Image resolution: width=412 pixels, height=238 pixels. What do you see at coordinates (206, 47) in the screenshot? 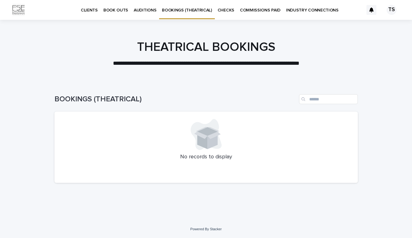
I see `h1: THEATRICAL BOOKINGS` at bounding box center [206, 47].